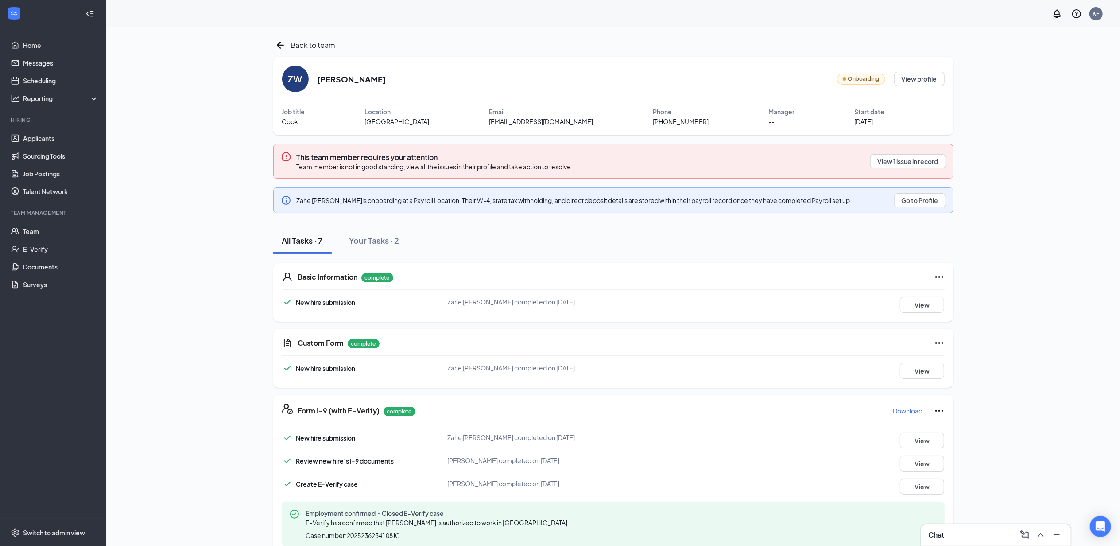 The width and height of the screenshot is (1120, 546). I want to click on span: Back to team, so click(313, 45).